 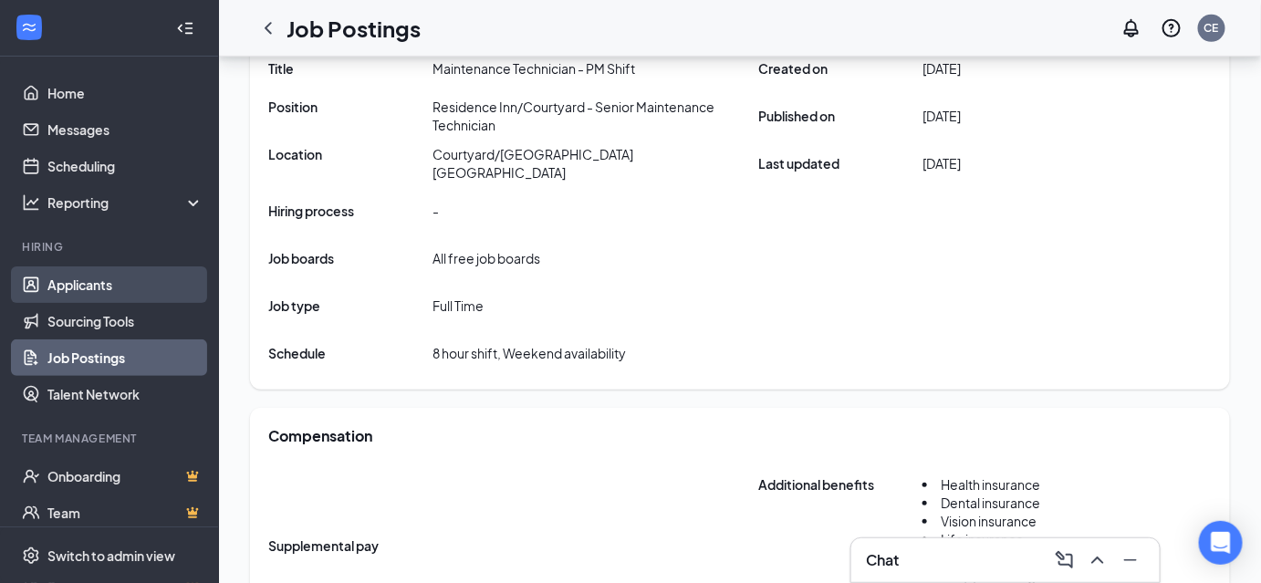 I want to click on a: Sourcing Tools, so click(x=125, y=321).